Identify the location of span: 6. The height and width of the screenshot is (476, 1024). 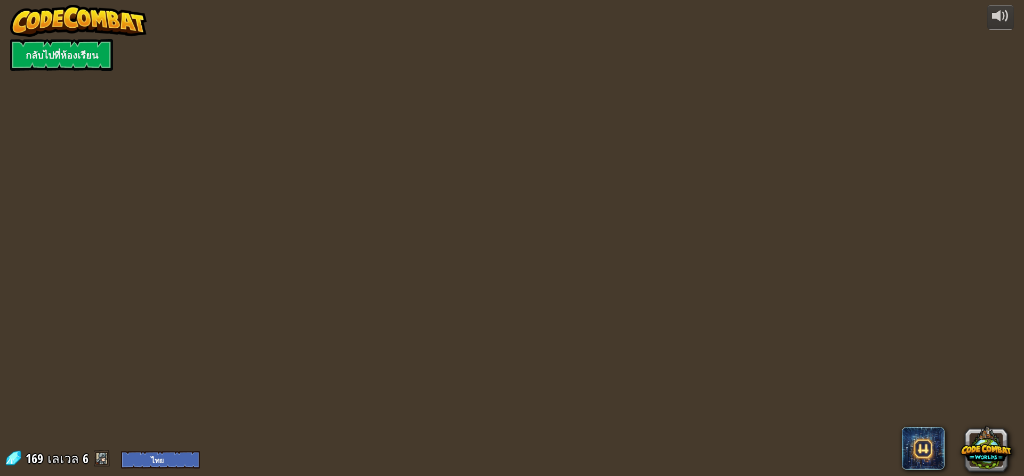
(85, 459).